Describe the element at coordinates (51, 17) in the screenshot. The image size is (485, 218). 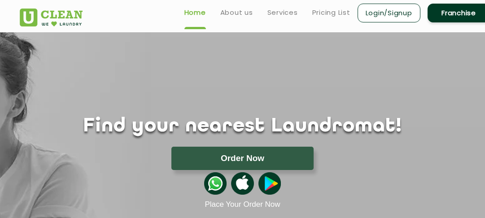
I see `img: UClean Laundry and Dry Cleaning` at that location.